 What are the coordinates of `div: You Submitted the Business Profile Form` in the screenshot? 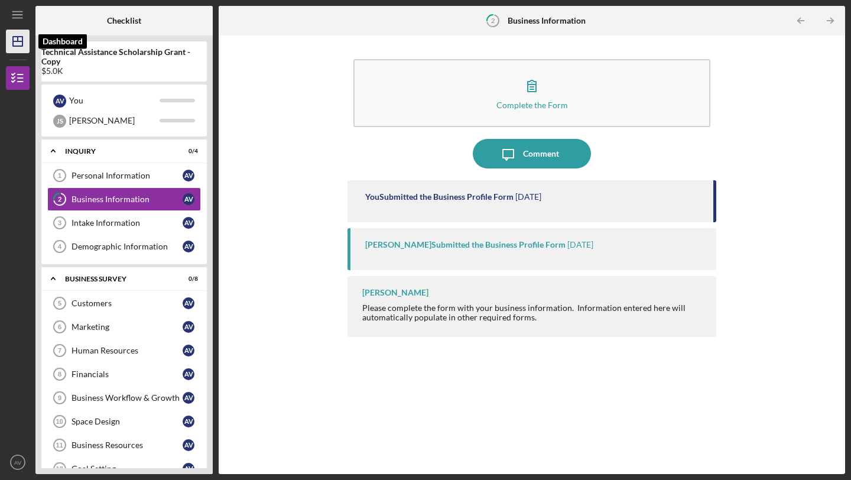 It's located at (439, 197).